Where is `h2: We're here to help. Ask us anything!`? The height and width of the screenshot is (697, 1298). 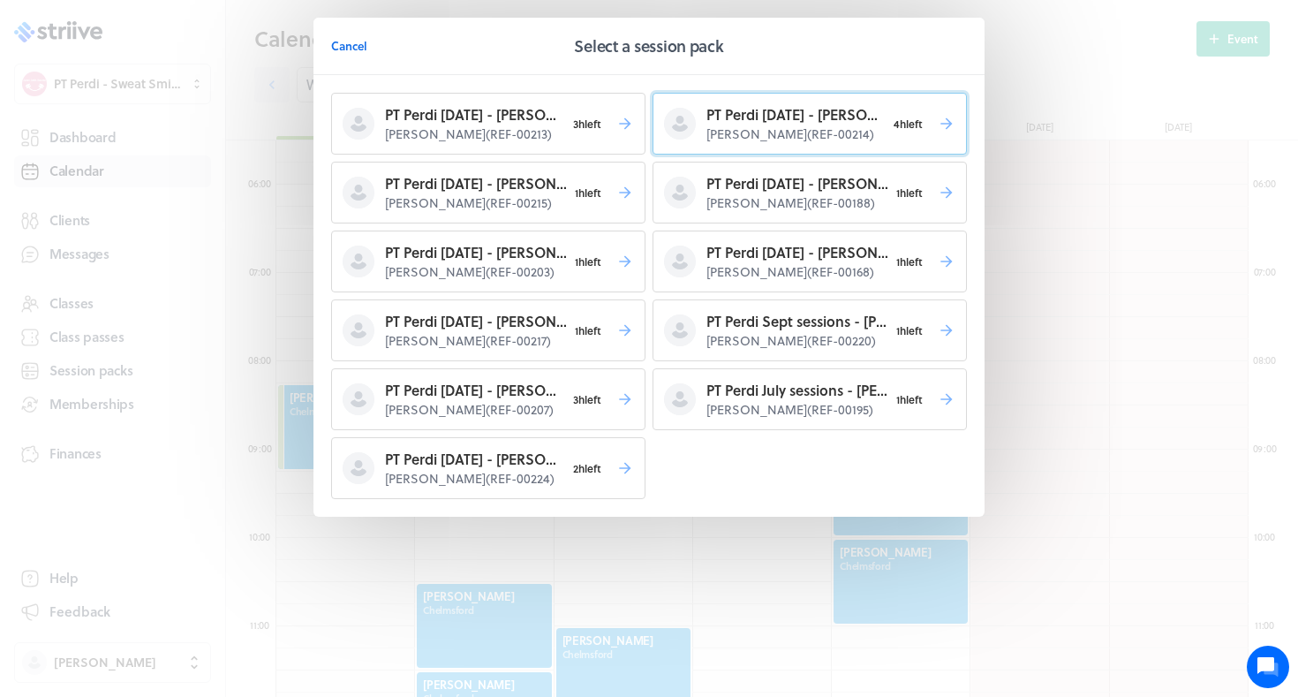 h2: We're here to help. Ask us anything! is located at coordinates (177, 146).